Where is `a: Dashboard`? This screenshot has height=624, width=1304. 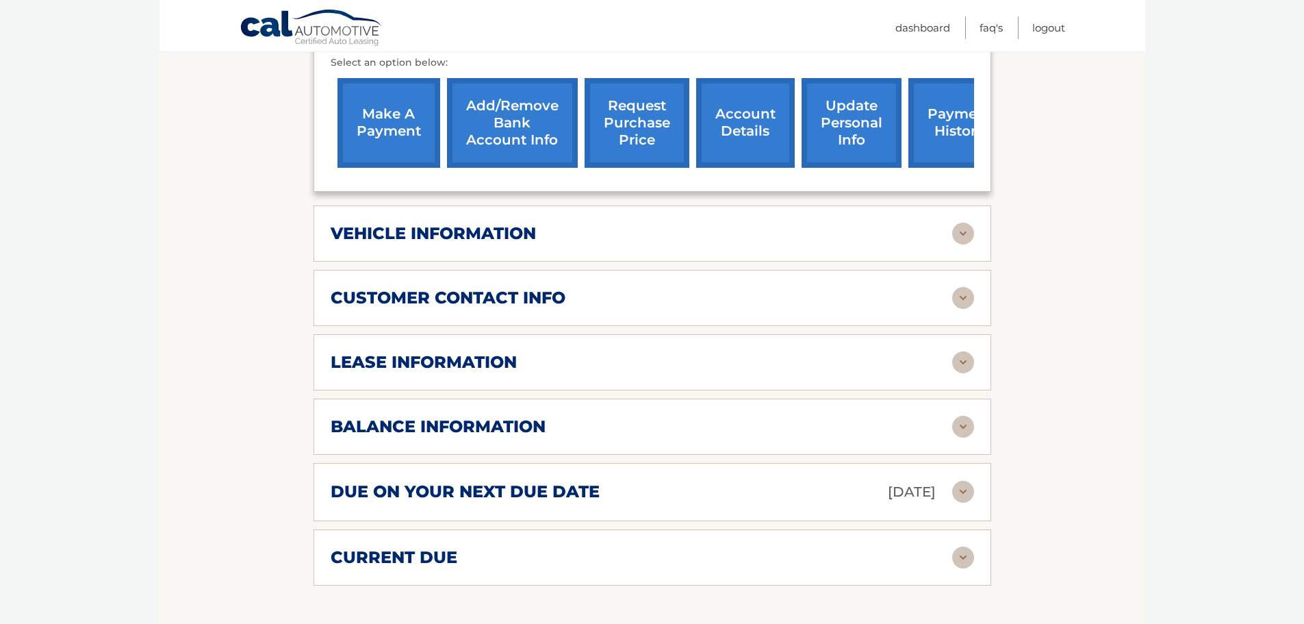
a: Dashboard is located at coordinates (923, 27).